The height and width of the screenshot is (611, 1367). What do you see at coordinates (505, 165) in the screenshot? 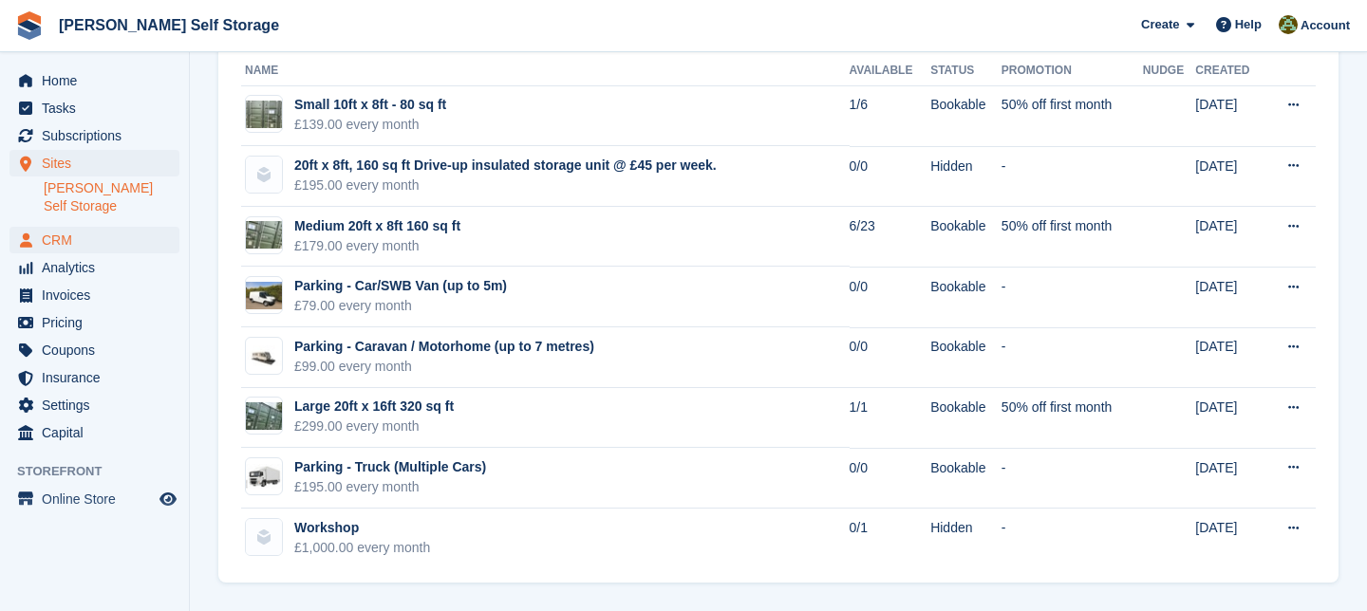
I see `div: 20ft x 8ft, 160 sq ft Drive-up insulated storage unit @ £45 per week.` at bounding box center [505, 165].